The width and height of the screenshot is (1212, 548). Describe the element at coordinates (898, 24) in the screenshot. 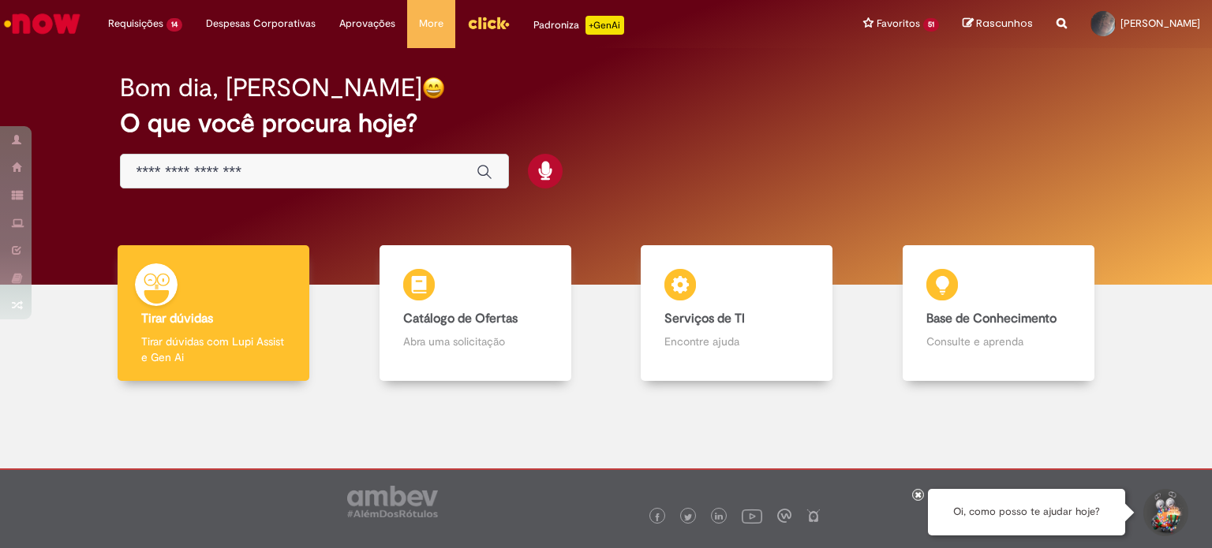

I see `span: Favoritos` at that location.